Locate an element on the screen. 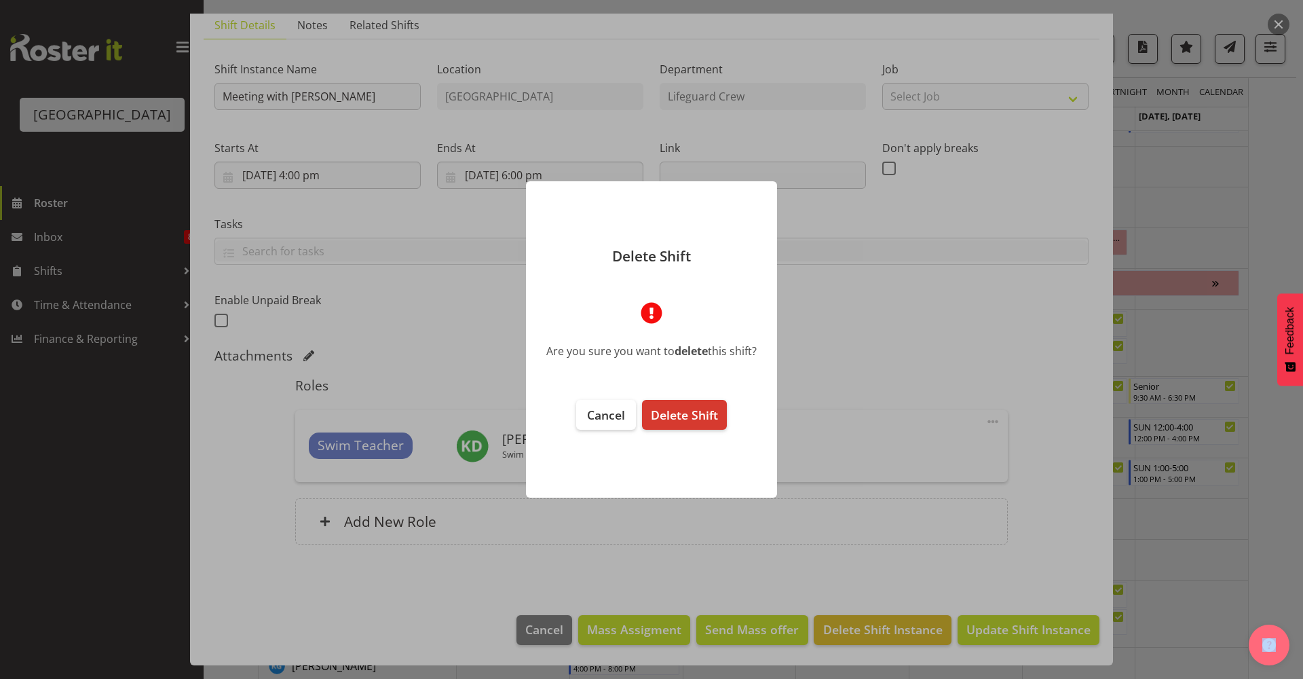  span: Cancel is located at coordinates (606, 415).